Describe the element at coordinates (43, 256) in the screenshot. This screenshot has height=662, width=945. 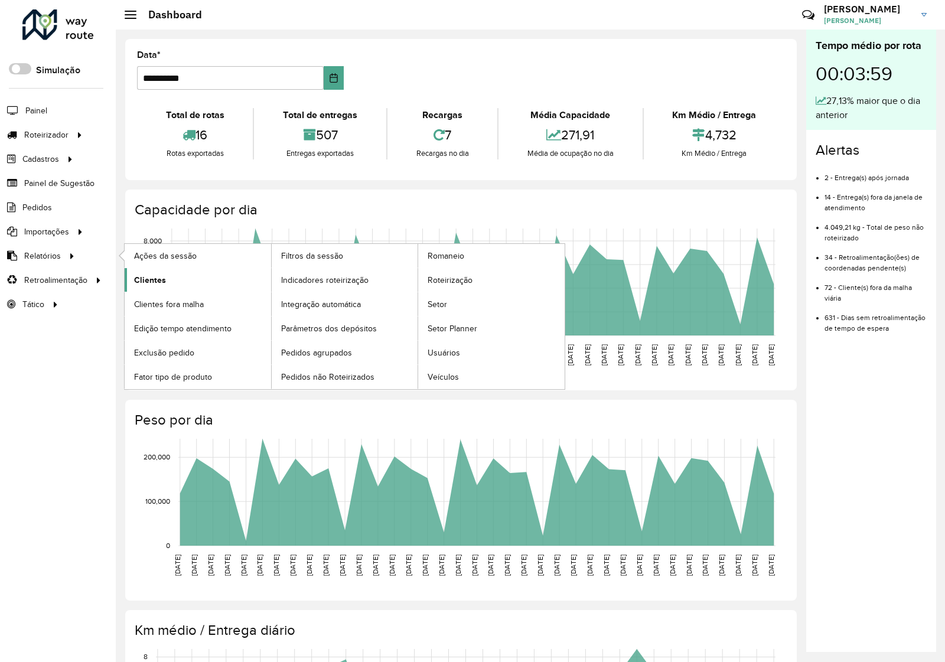
I see `span: Relatórios` at that location.